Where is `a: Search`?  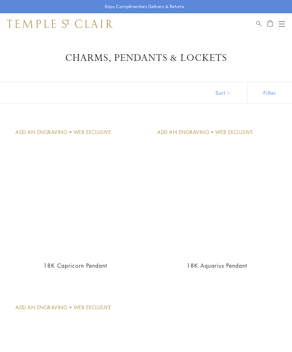 a: Search is located at coordinates (258, 24).